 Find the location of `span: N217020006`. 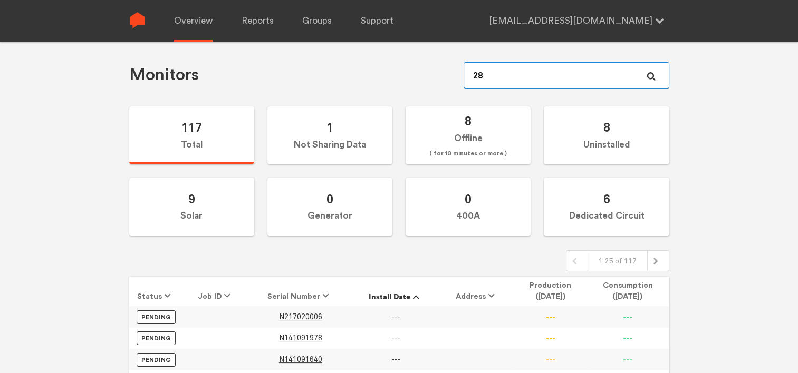

span: N217020006 is located at coordinates (301, 317).